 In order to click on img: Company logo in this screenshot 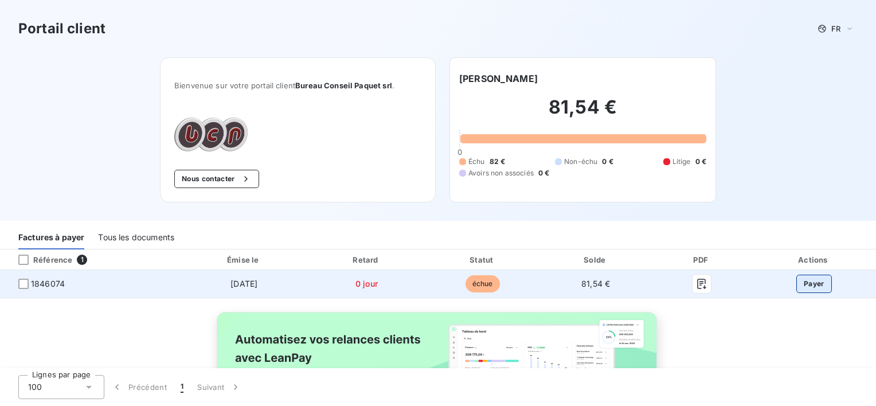, I will do `click(211, 134)`.